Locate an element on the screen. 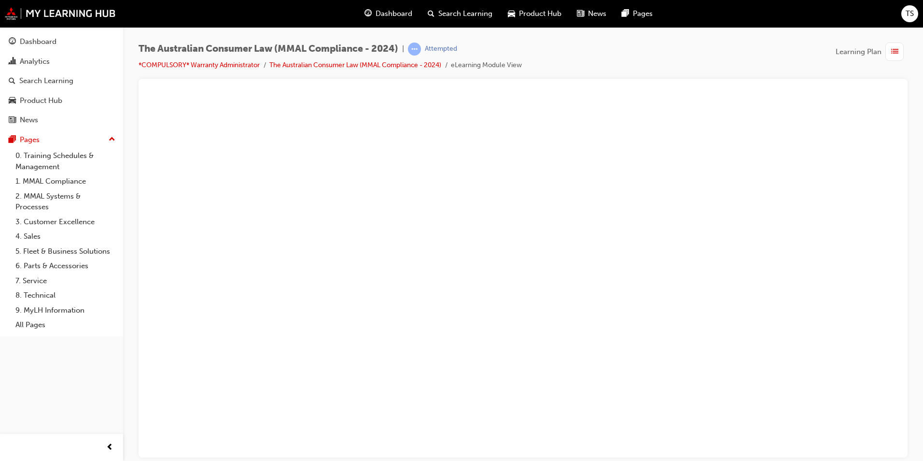  a: *COMPULSORY* Warranty Administrator is located at coordinates (199, 65).